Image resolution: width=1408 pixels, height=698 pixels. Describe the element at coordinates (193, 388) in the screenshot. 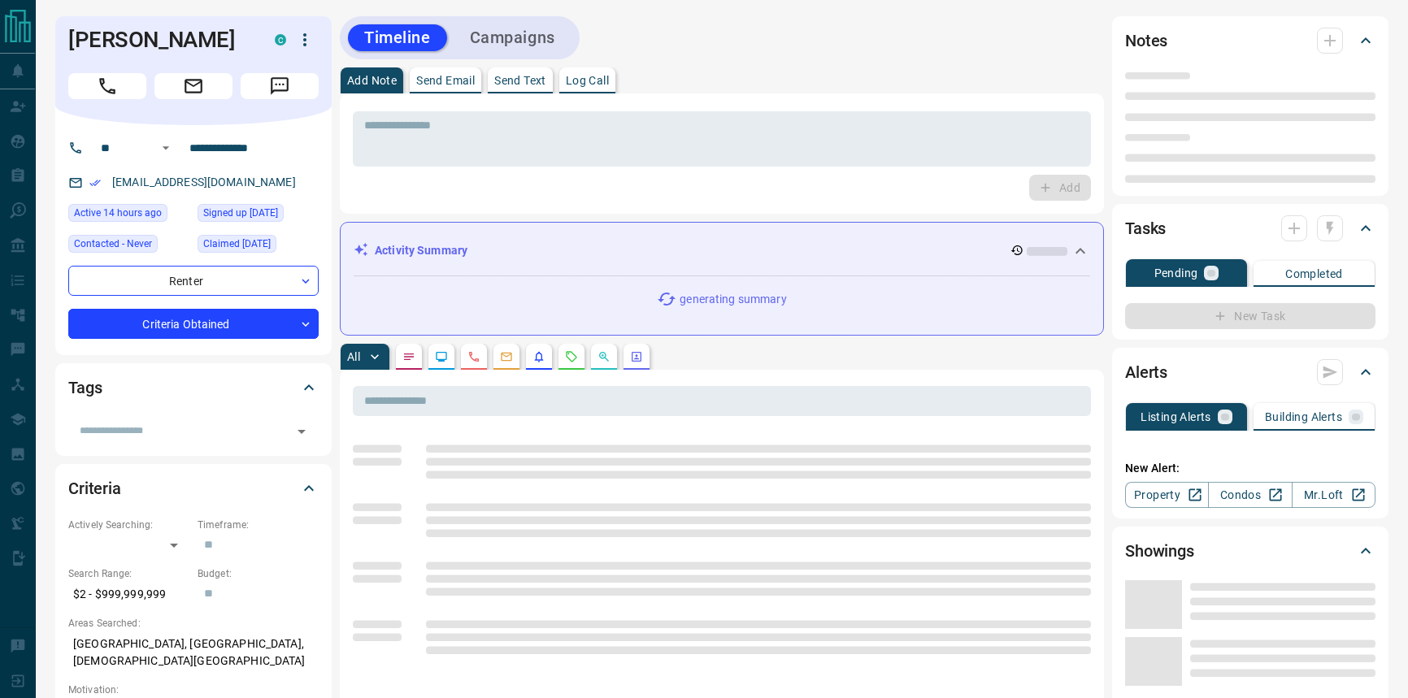

I see `div: Tags` at that location.